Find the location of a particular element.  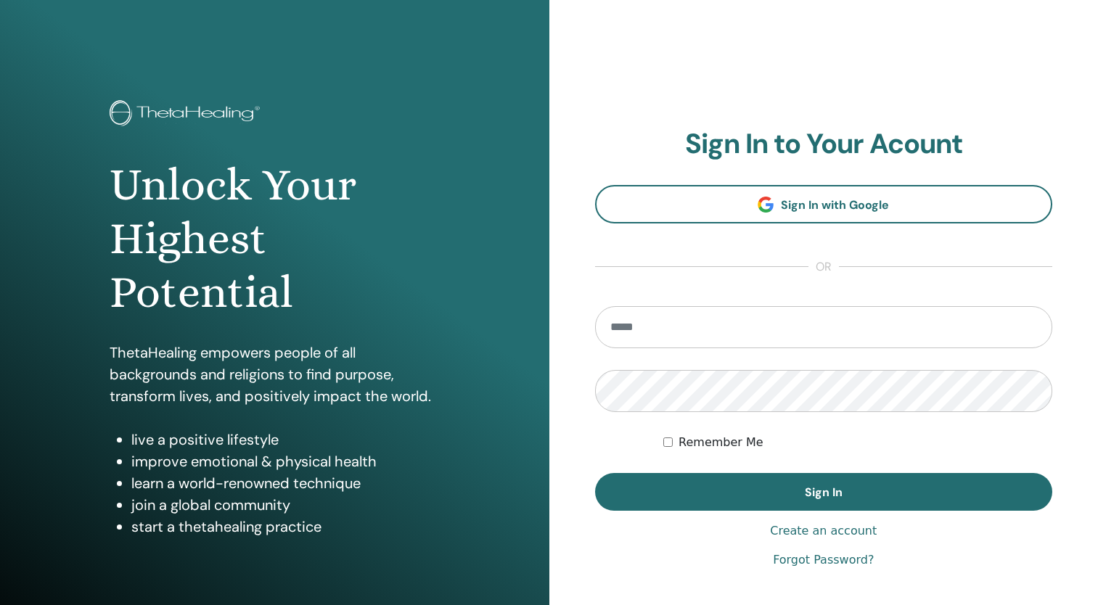

a: Create an account is located at coordinates (823, 531).